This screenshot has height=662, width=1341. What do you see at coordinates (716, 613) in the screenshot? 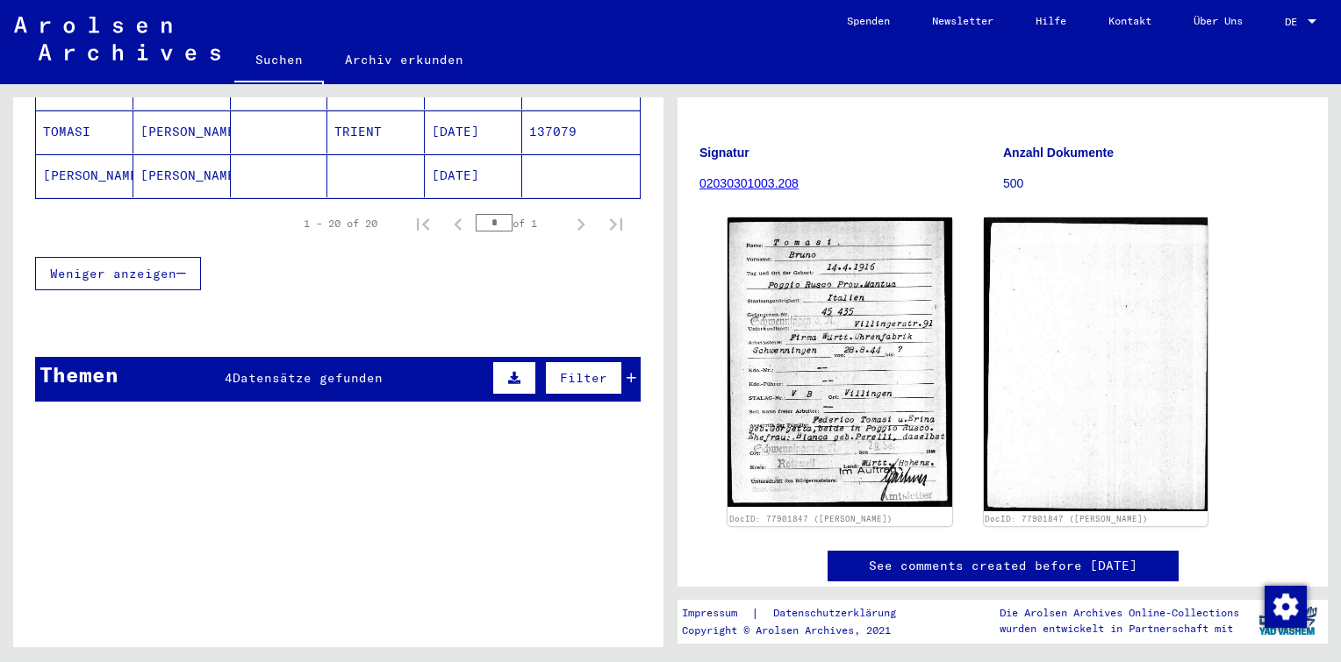
I see `a: Impressum` at bounding box center [716, 613].